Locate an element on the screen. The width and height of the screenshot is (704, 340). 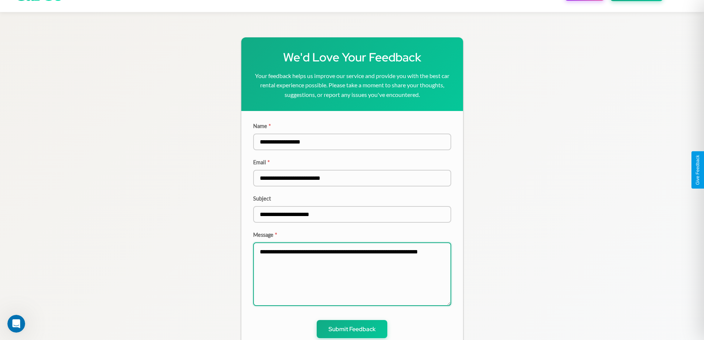
label: Email is located at coordinates (352, 162).